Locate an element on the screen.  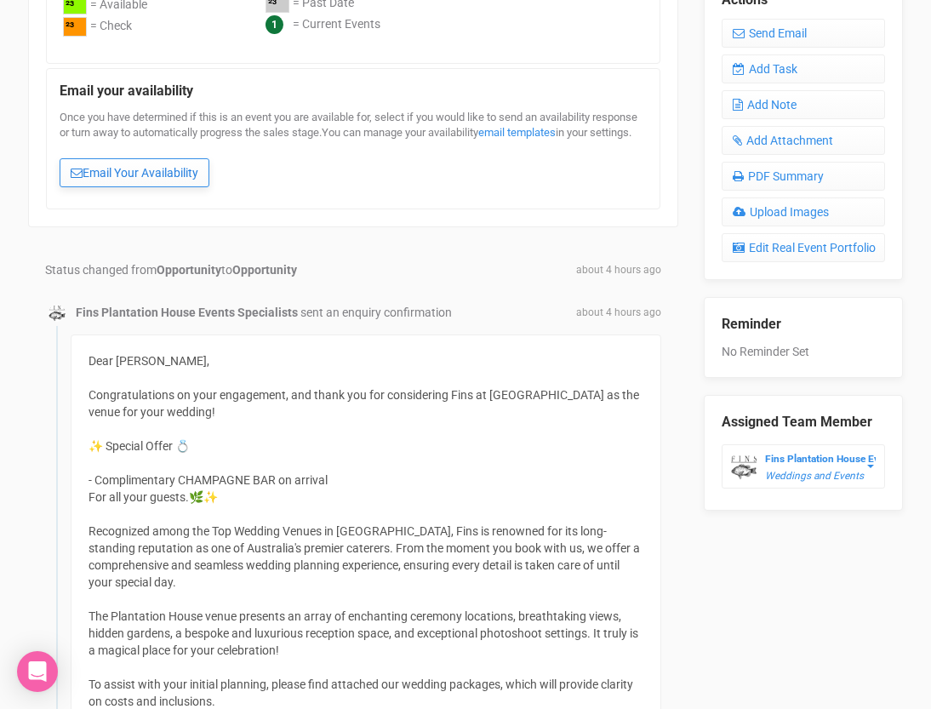
legend: Reminder is located at coordinates (803, 324).